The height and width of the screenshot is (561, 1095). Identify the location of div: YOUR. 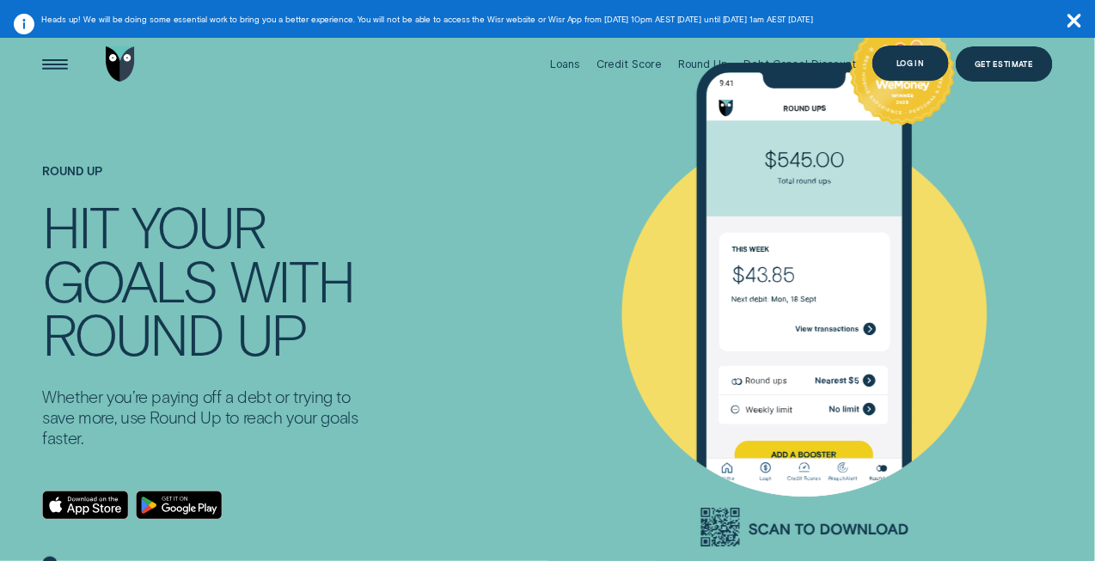
(198, 226).